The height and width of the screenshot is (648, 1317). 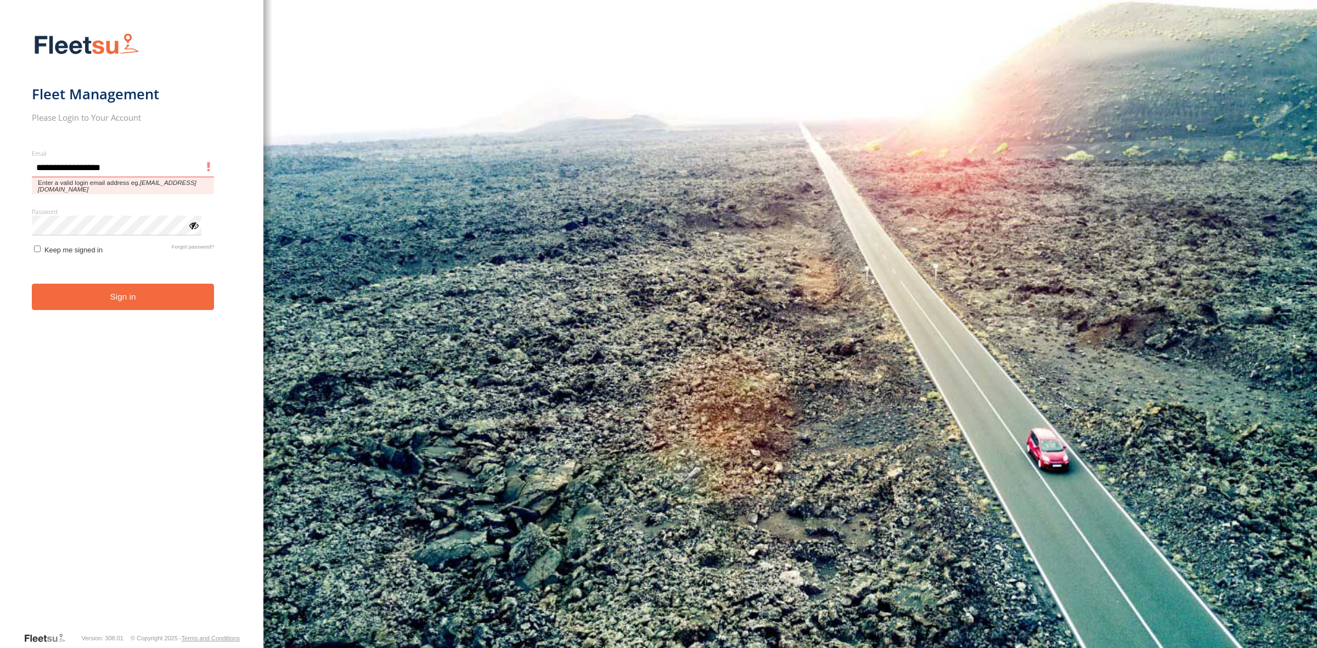 I want to click on a: Terms and Conditions, so click(x=211, y=638).